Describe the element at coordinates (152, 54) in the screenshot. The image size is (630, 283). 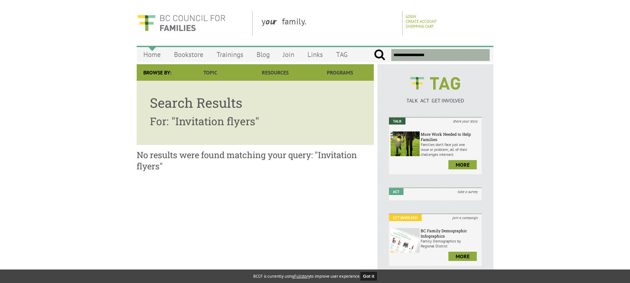
I see `a: Home` at that location.